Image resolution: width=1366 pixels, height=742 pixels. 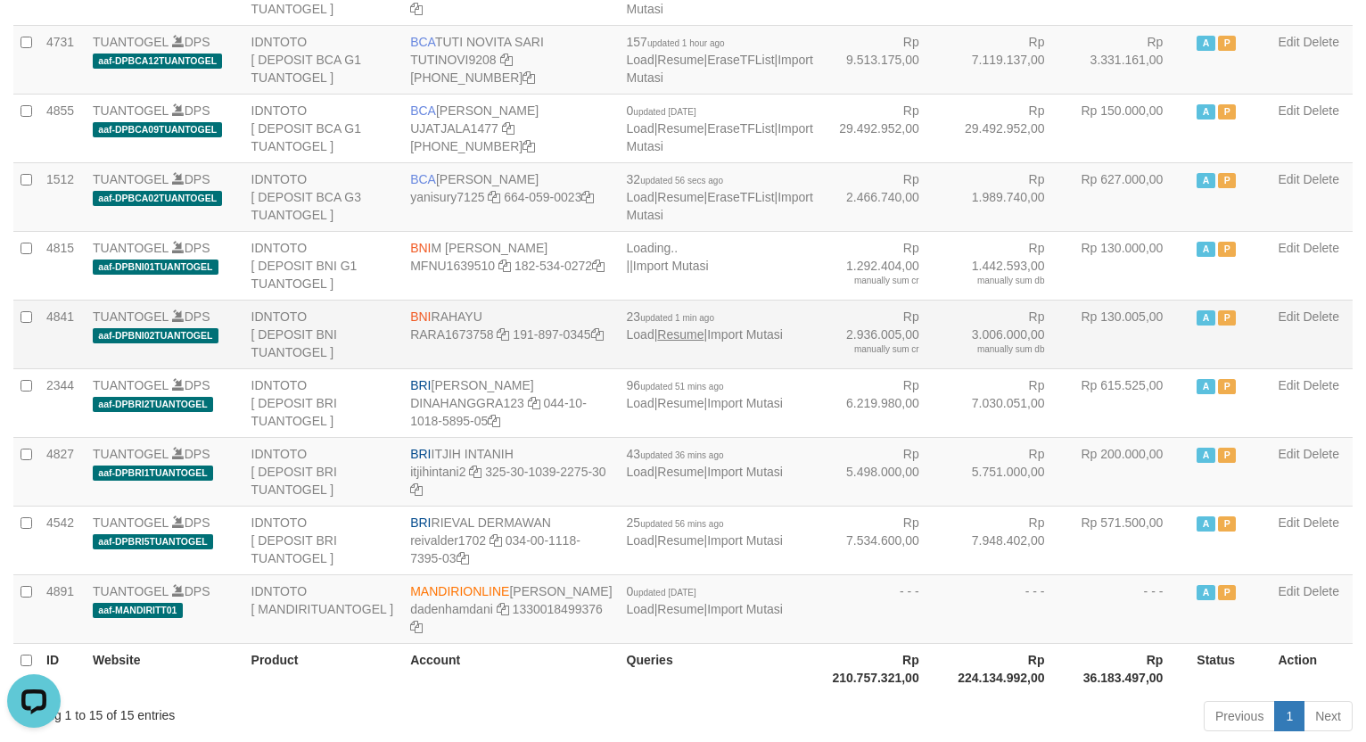 I want to click on span: 32, so click(x=675, y=179).